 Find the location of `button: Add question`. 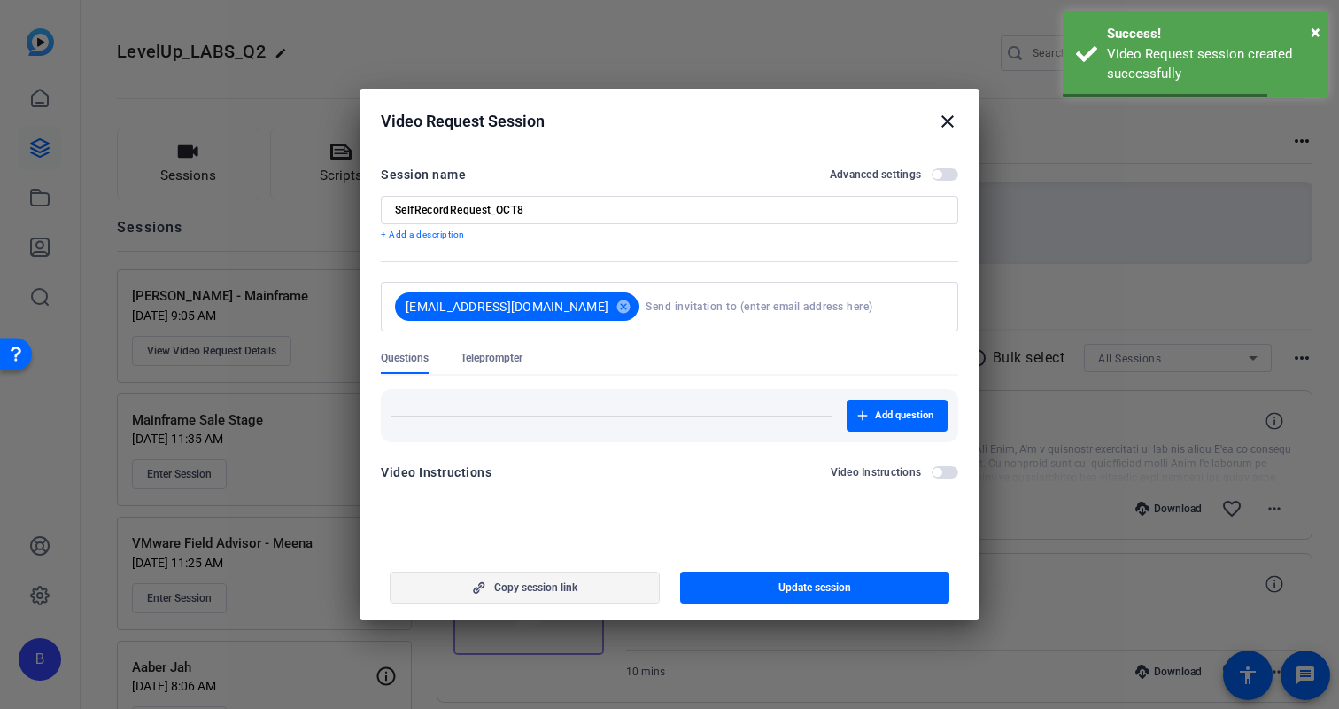

button: Add question is located at coordinates (897, 415).